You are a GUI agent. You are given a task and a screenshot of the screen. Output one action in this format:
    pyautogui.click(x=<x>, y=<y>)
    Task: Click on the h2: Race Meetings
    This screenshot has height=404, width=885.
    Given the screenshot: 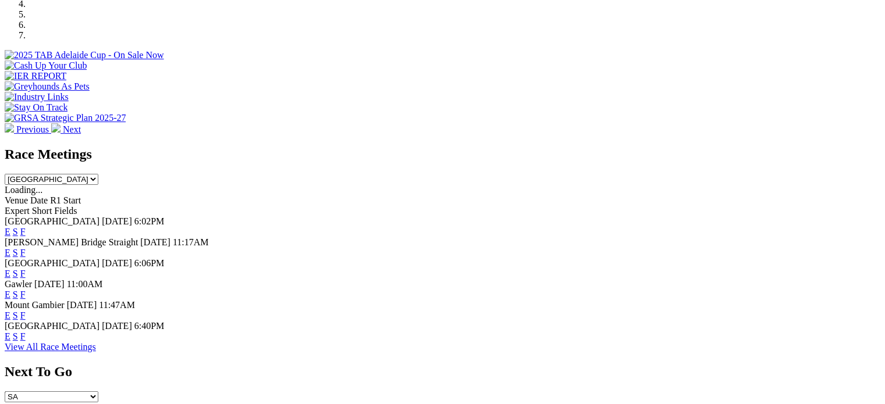 What is the action you would take?
    pyautogui.click(x=442, y=154)
    